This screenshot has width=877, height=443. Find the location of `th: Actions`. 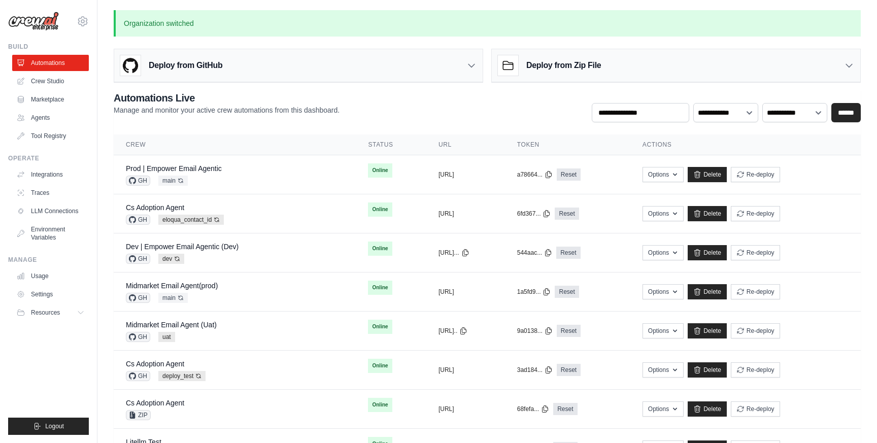

th: Actions is located at coordinates (746, 145).